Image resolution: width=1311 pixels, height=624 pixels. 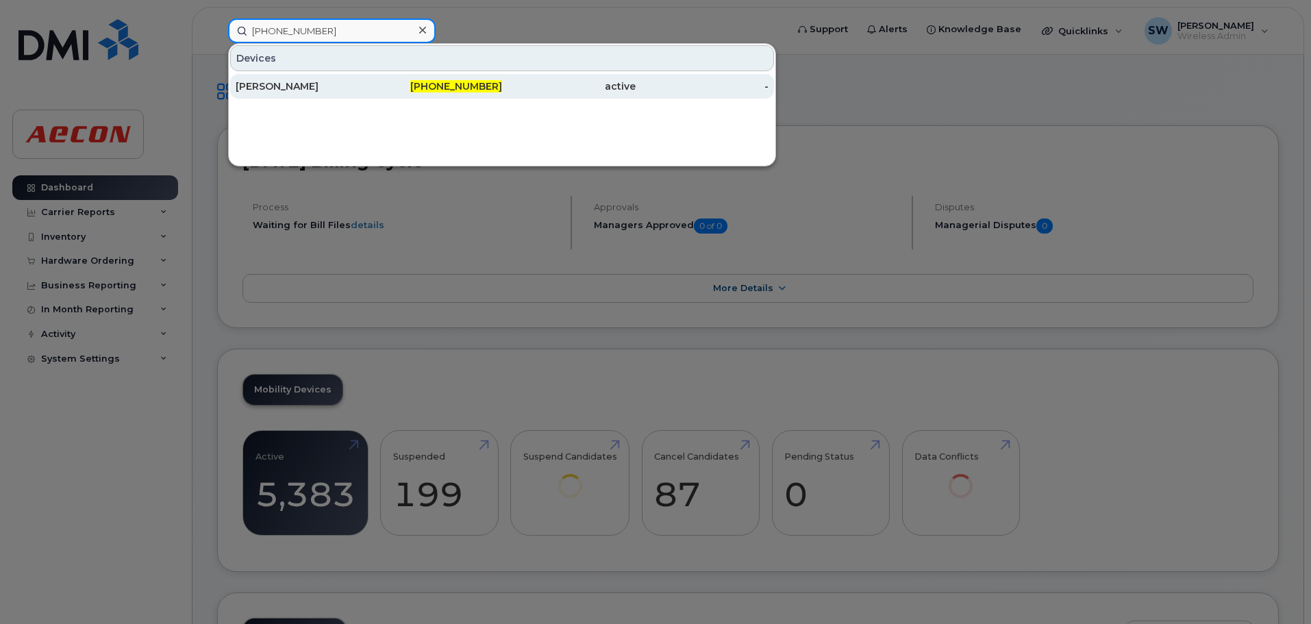 What do you see at coordinates (502, 58) in the screenshot?
I see `div: Devices` at bounding box center [502, 58].